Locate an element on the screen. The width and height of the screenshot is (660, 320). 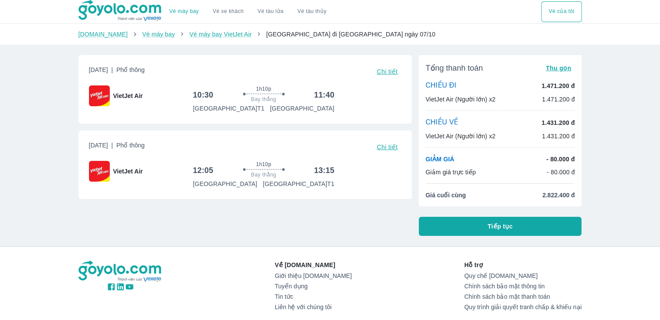
button: Vé của tôi is located at coordinates (561, 12).